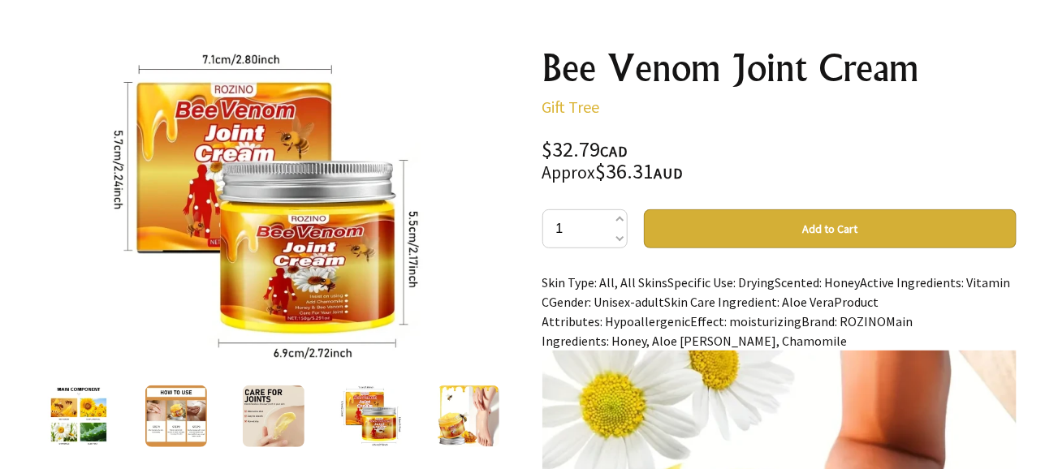 The height and width of the screenshot is (469, 1045). Describe the element at coordinates (780, 68) in the screenshot. I see `h1: Bee Venom Joint Cream` at that location.